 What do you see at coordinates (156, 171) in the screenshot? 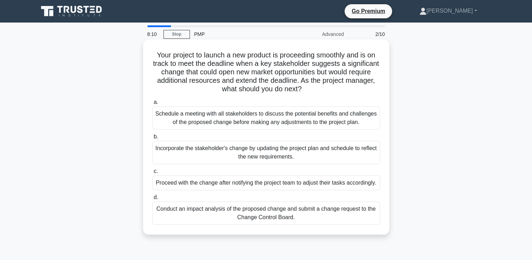
I see `span: c.` at bounding box center [156, 171].